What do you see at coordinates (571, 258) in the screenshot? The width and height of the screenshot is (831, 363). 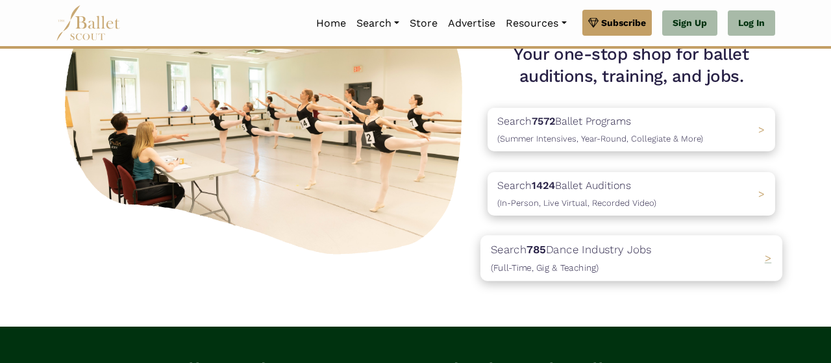 I see `p: Search Dance Industry Jobs` at bounding box center [571, 258].